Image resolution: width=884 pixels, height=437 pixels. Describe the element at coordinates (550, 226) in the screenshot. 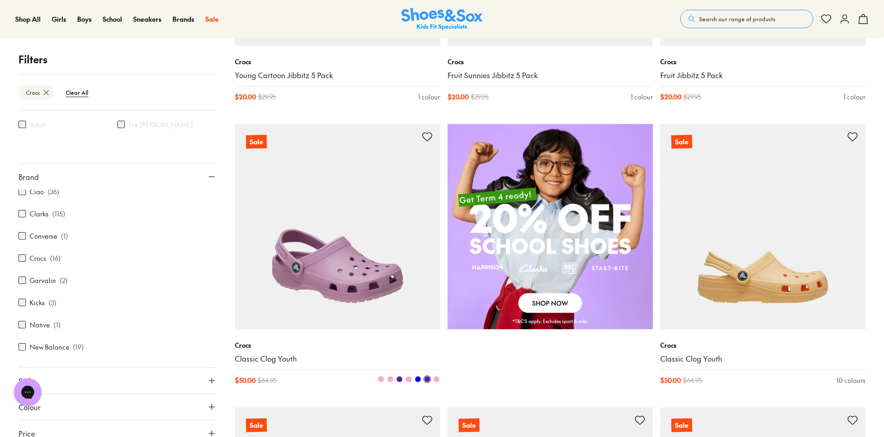

I see `img: 20% off school shoes shop now` at that location.